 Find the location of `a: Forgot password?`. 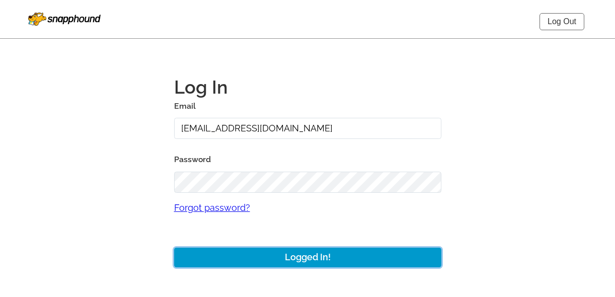

a: Forgot password? is located at coordinates (307, 207).